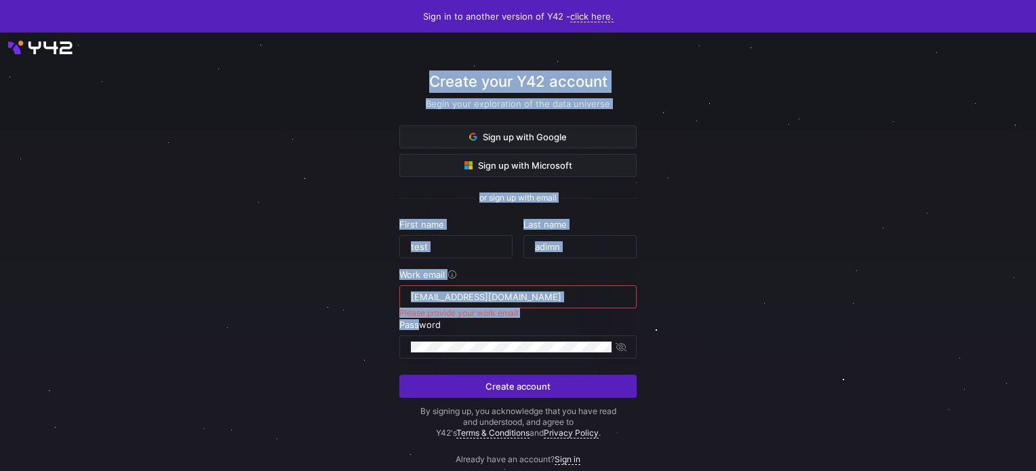 The width and height of the screenshot is (1036, 471). What do you see at coordinates (518, 104) in the screenshot?
I see `div: Begin your exploration of the data universe` at bounding box center [518, 104].